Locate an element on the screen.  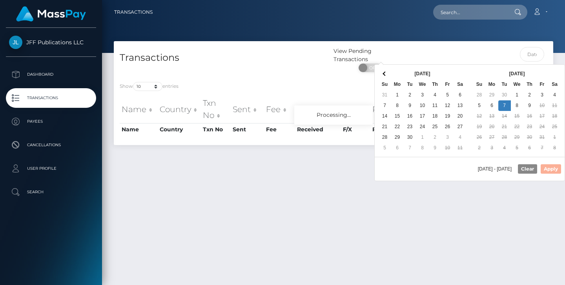
th: Received is located at coordinates (318, 109).